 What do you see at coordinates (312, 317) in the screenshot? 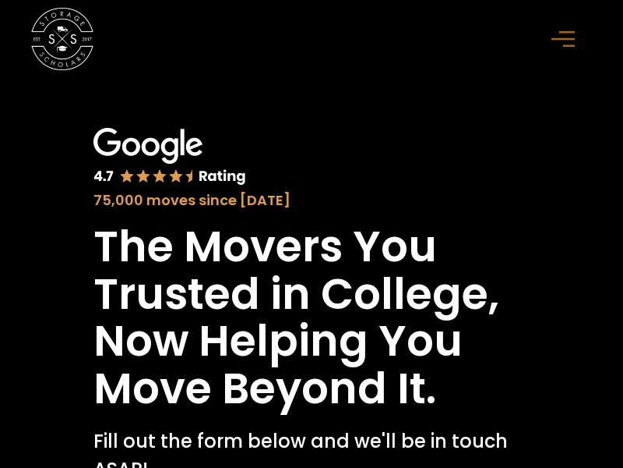
I see `h1: The Movers You Trusted in College, Now Helping You Move Beyond It.` at bounding box center [312, 317].